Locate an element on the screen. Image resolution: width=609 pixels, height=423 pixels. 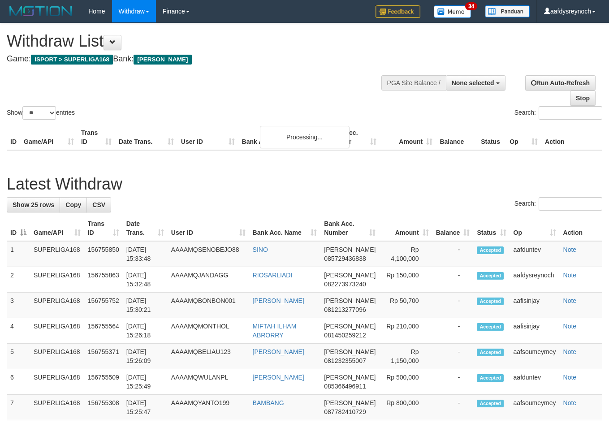
span: Copy 081232355007 to clipboard is located at coordinates (345, 361).